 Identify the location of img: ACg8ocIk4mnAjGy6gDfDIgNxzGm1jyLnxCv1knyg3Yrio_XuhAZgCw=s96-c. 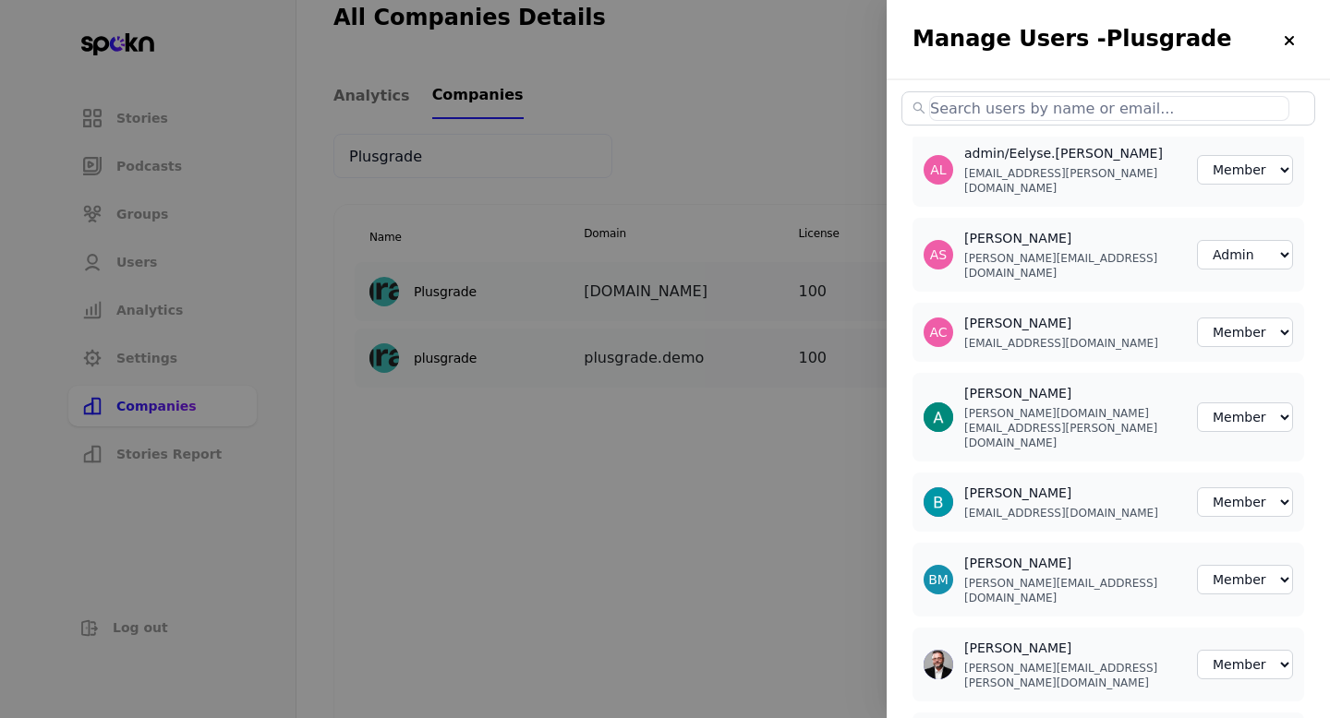
(938, 502).